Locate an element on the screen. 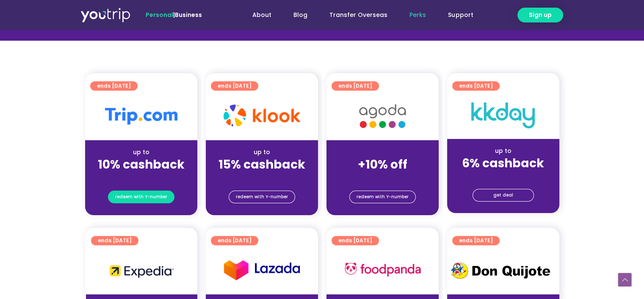  strong: 15% cashback is located at coordinates (262, 164).